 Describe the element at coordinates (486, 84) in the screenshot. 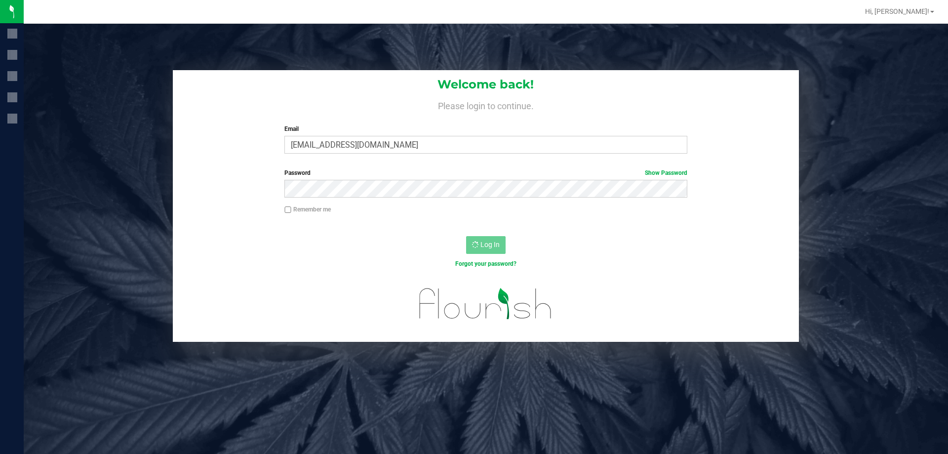

I see `h1: Welcome back!` at that location.